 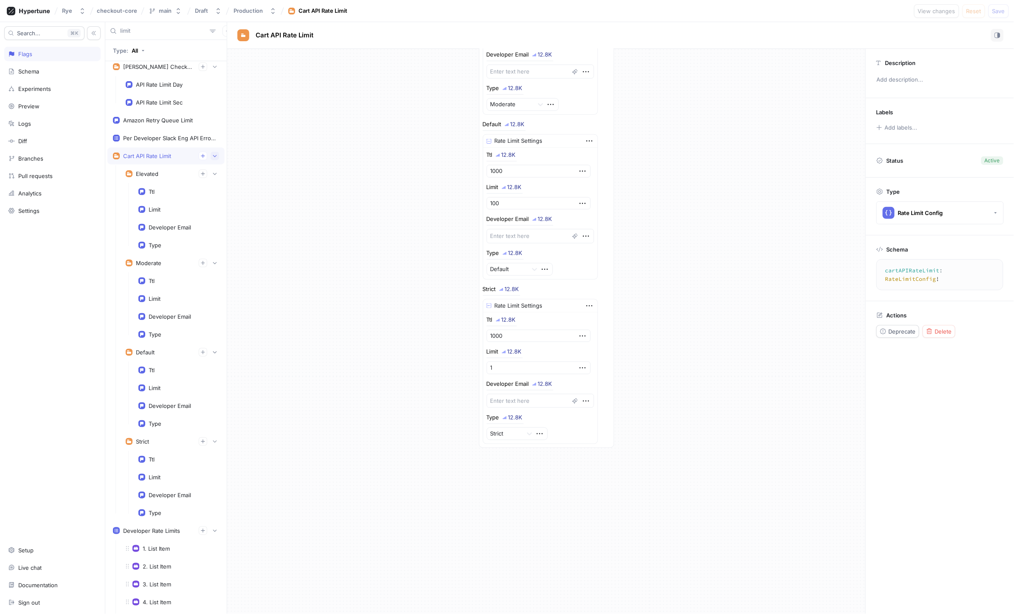 What do you see at coordinates (939, 331) in the screenshot?
I see `button: Delete` at bounding box center [939, 331].